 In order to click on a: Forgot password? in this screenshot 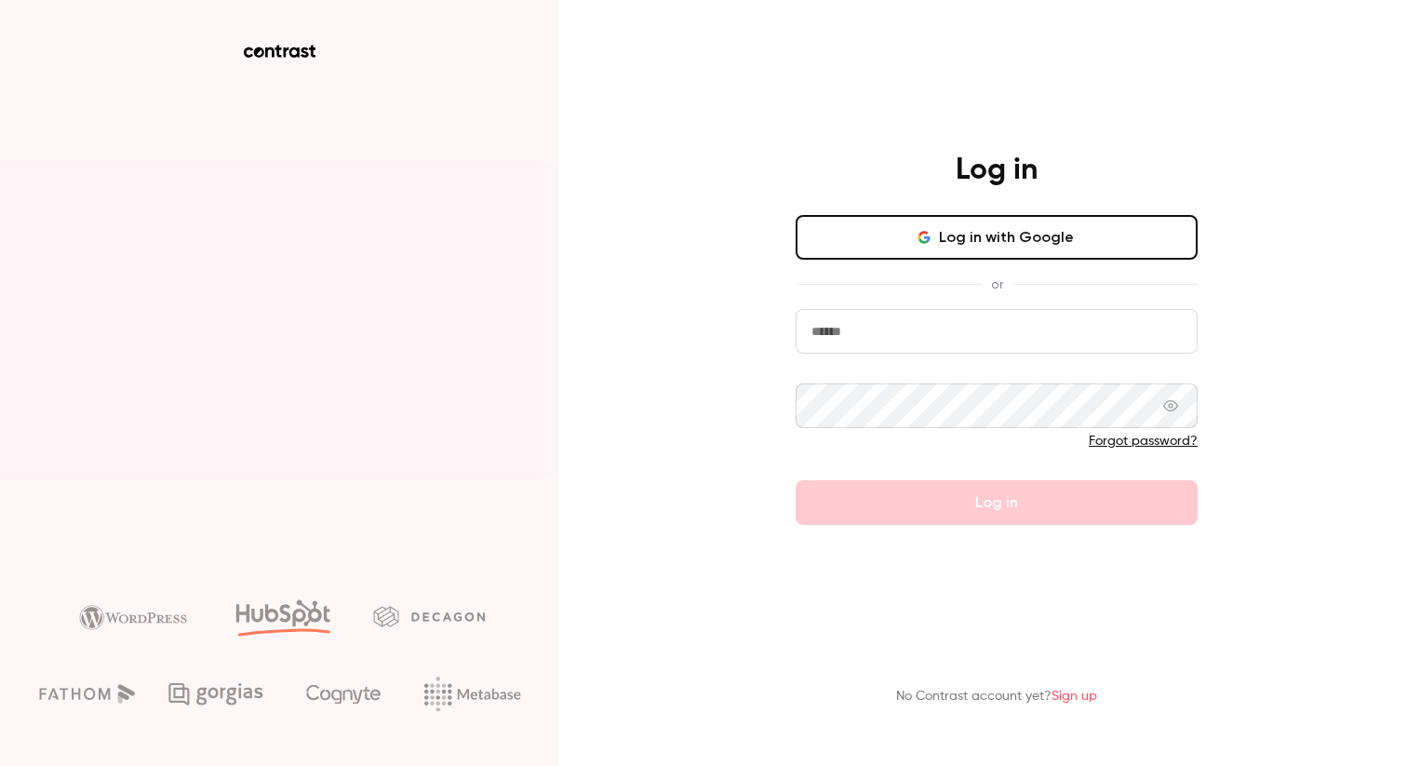, I will do `click(1143, 441)`.